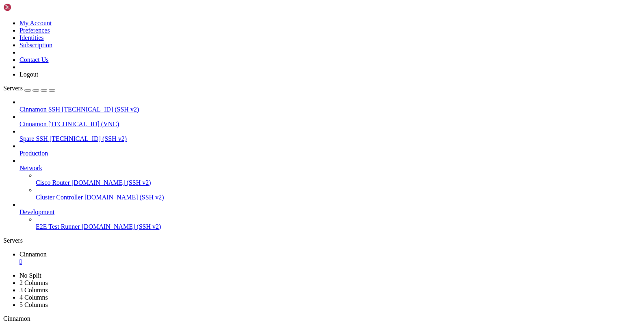 This screenshot has height=322, width=624. I want to click on a: Servers, so click(29, 88).